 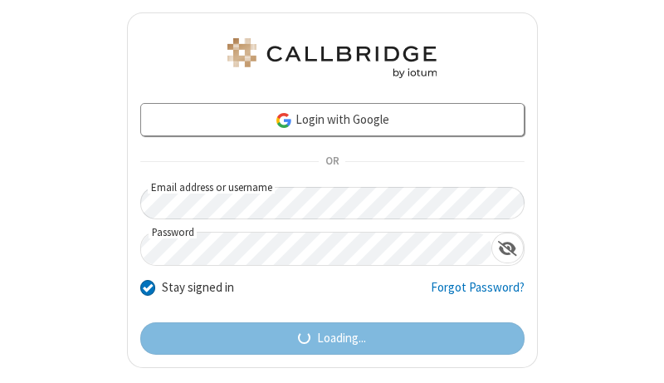 What do you see at coordinates (332, 339) in the screenshot?
I see `button: Loading...` at bounding box center [332, 339].